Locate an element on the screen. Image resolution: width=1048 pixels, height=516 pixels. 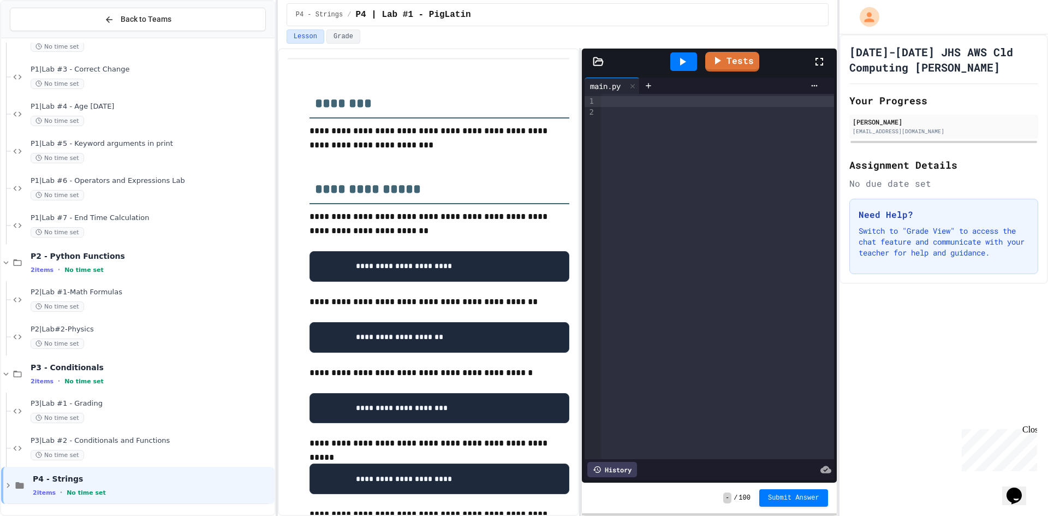
div: 1 is located at coordinates (590, 102).